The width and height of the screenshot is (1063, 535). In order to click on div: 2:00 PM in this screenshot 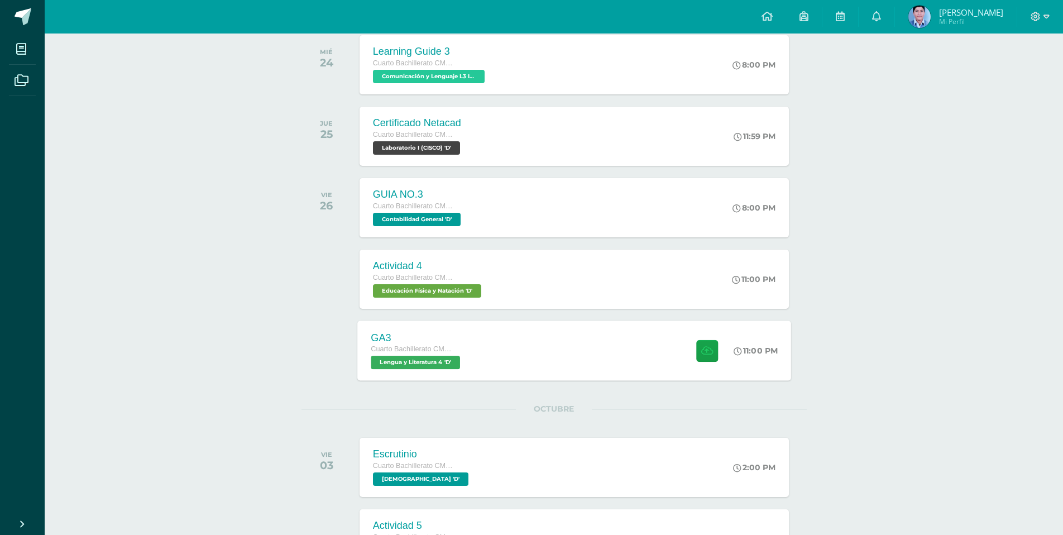, I will do `click(754, 467)`.